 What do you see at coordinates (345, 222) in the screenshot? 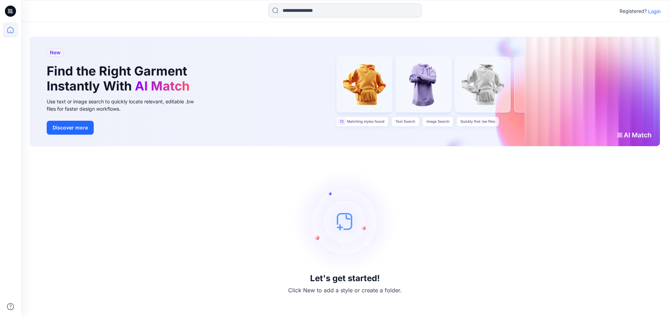
I see `img: empty-state-image.svg` at bounding box center [345, 222].